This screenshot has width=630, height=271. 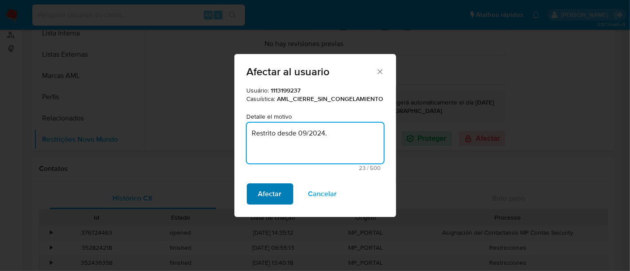 What do you see at coordinates (323, 194) in the screenshot?
I see `button: Cancelar` at bounding box center [323, 194].